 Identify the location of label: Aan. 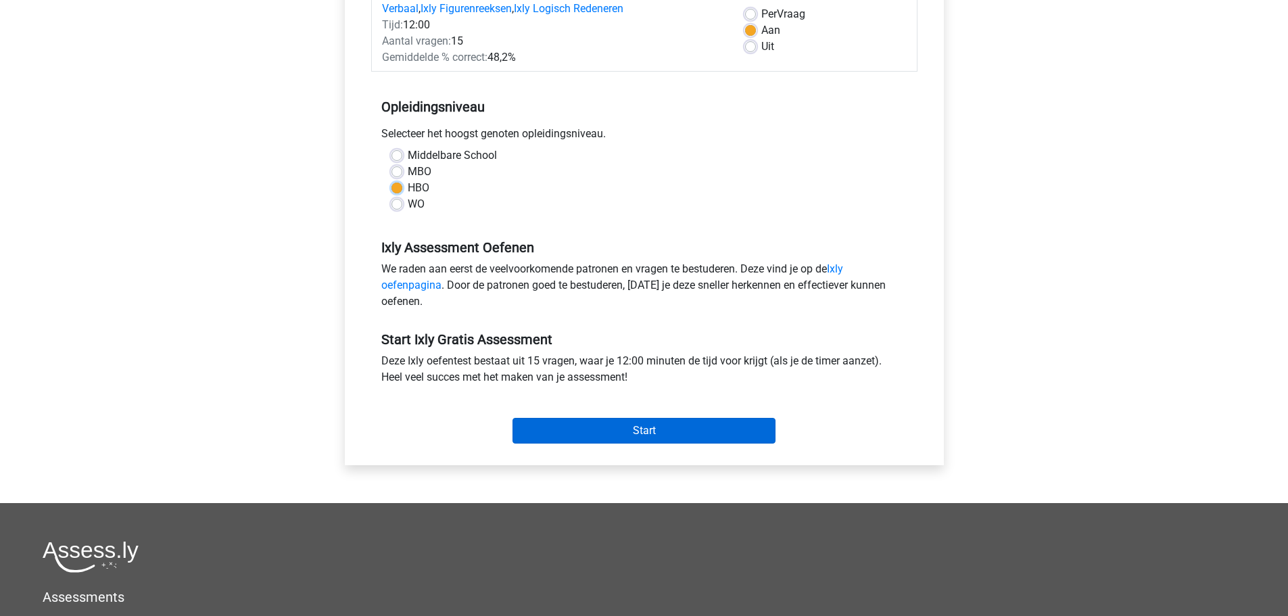
(771, 30).